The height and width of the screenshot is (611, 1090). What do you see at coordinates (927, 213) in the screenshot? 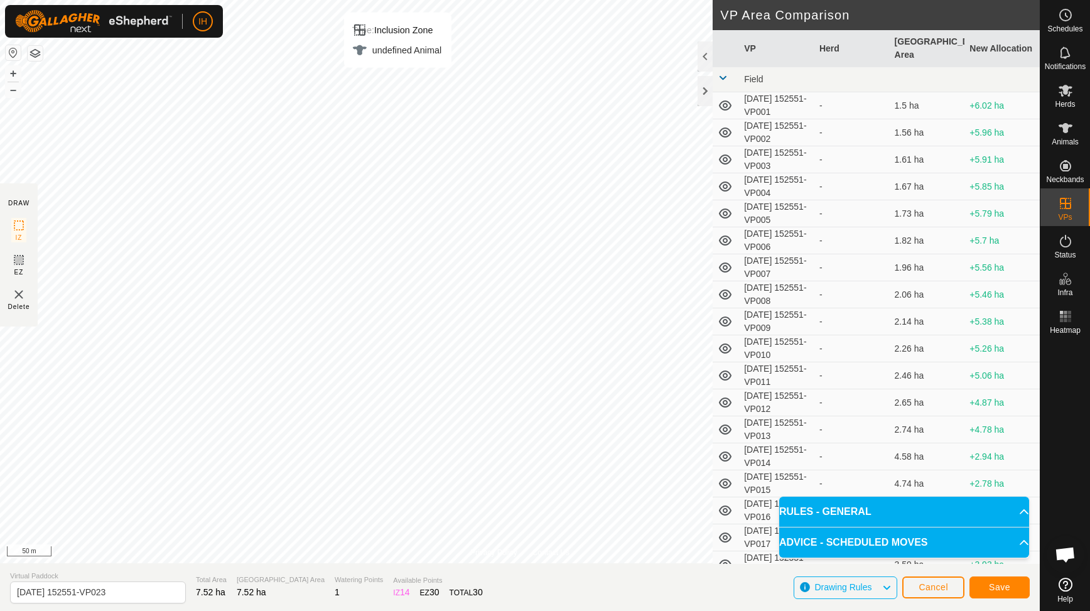
I see `td: 1.73 ha` at bounding box center [927, 213].